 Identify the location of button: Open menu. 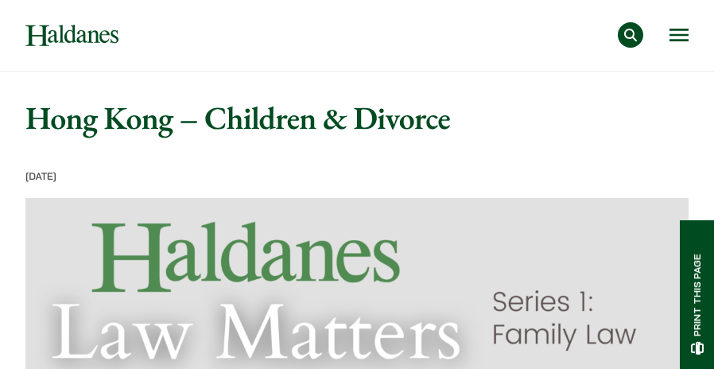
(679, 35).